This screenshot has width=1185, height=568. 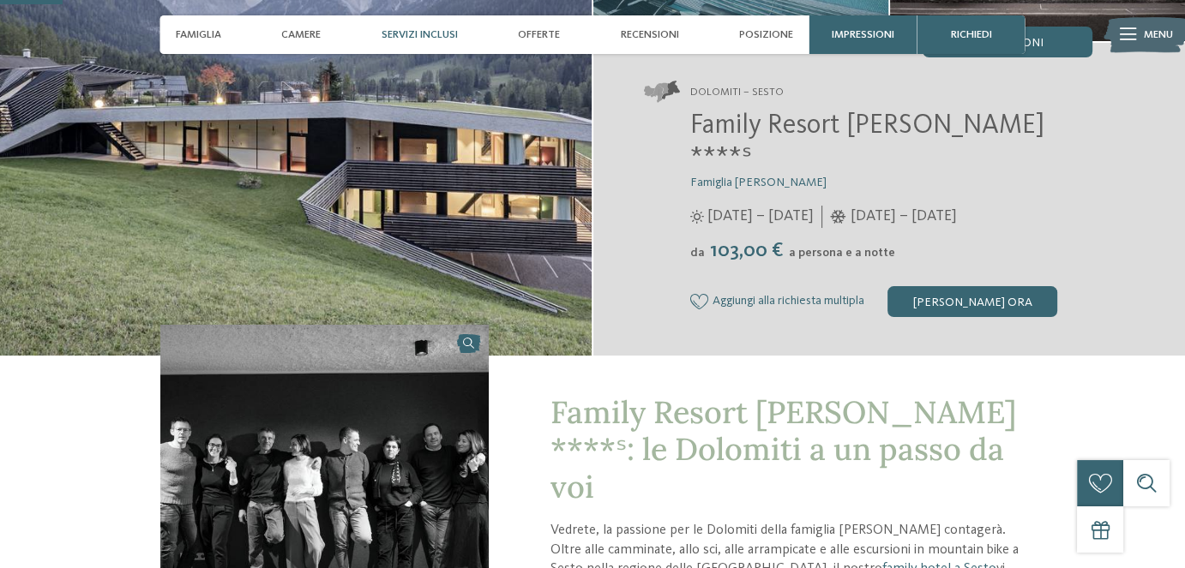 What do you see at coordinates (697, 217) in the screenshot?
I see `i: Orari d'apertura estate` at bounding box center [697, 217].